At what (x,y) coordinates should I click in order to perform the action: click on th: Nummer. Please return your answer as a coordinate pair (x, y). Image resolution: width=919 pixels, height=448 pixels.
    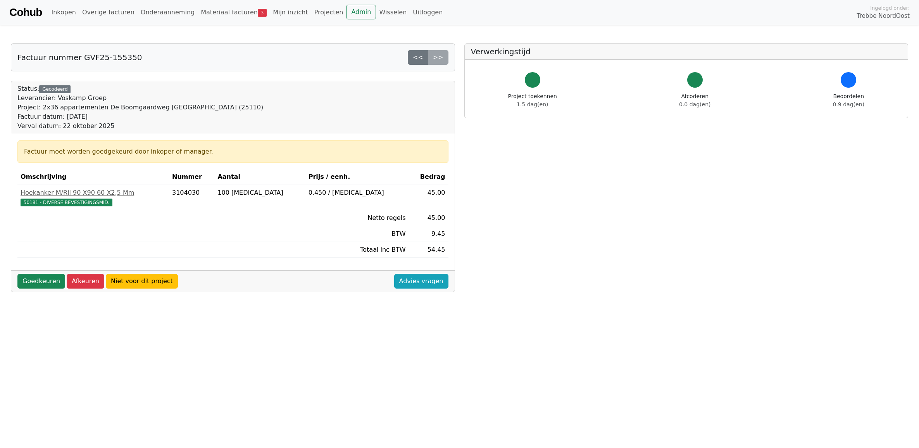
    Looking at the image, I should click on (192, 177).